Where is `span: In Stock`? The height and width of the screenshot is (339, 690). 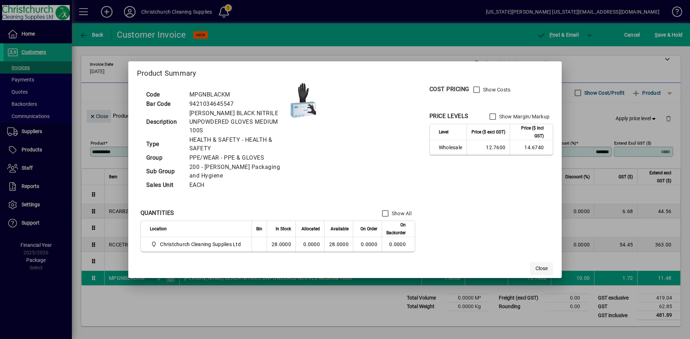 span: In Stock is located at coordinates (283, 229).